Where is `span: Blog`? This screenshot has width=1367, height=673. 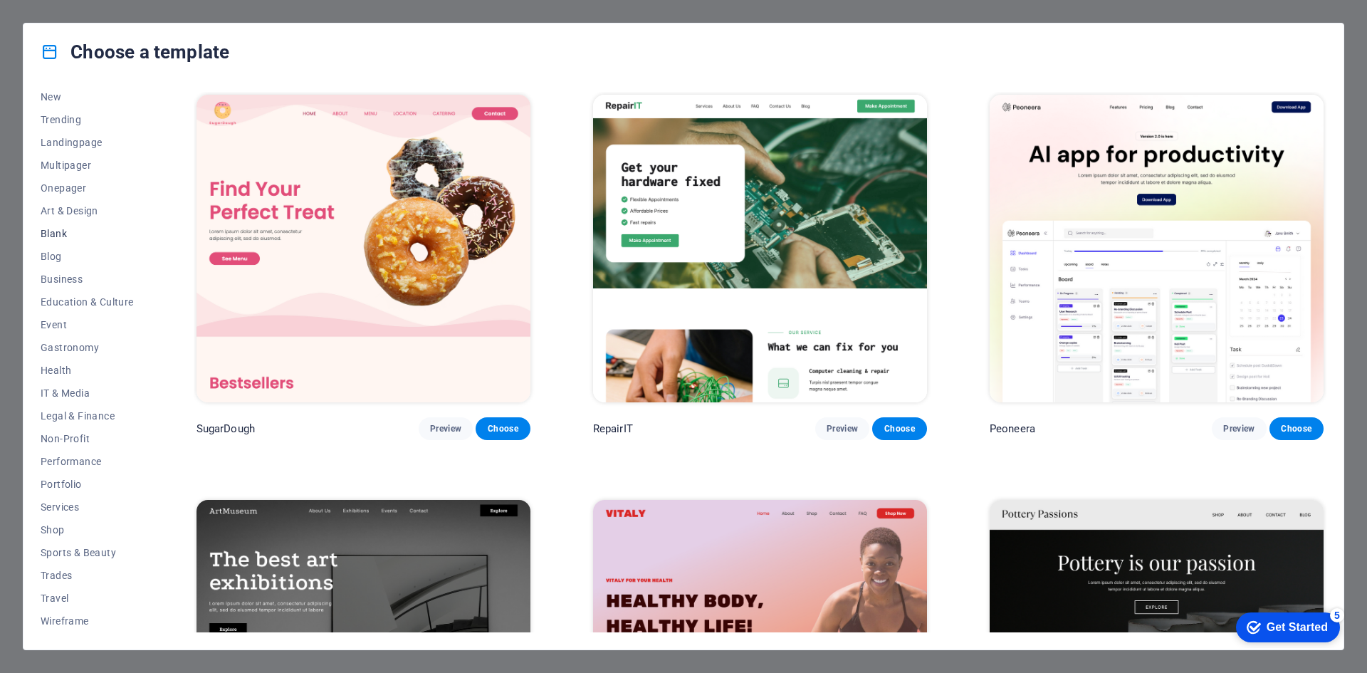 span: Blog is located at coordinates (87, 256).